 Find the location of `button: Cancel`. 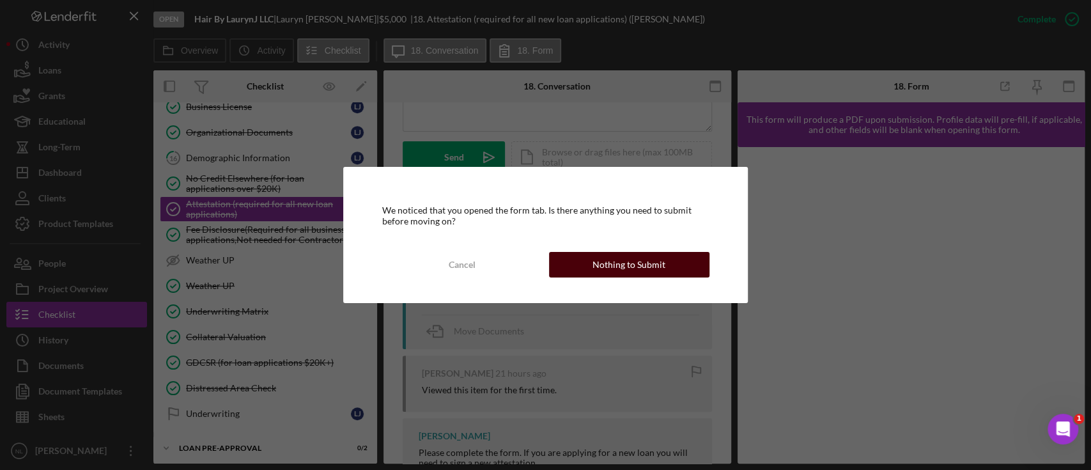

button: Cancel is located at coordinates (461, 265).